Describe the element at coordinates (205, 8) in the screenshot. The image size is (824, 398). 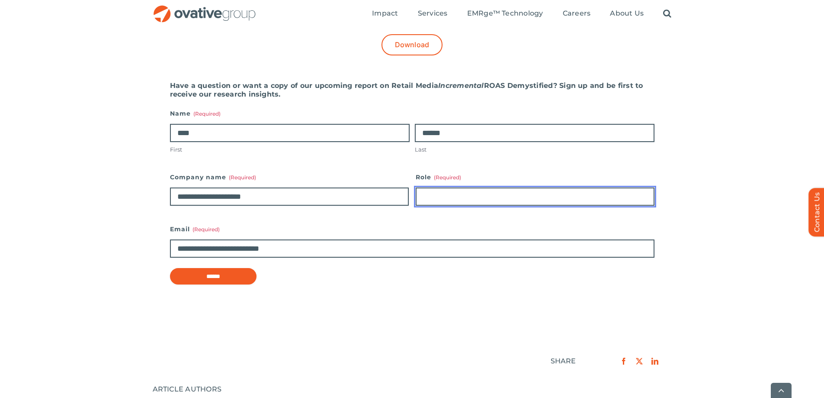
I see `a: OG_Full_horizontal_RGB` at that location.